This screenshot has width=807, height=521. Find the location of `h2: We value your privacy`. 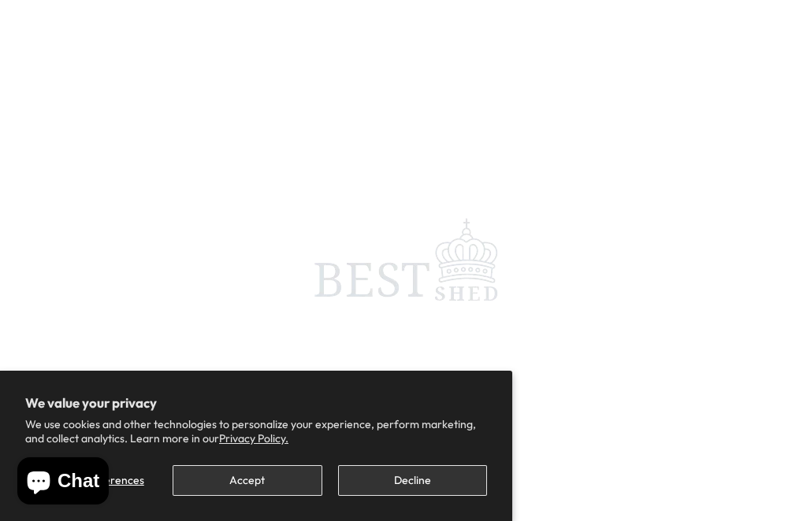

h2: We value your privacy is located at coordinates (256, 403).